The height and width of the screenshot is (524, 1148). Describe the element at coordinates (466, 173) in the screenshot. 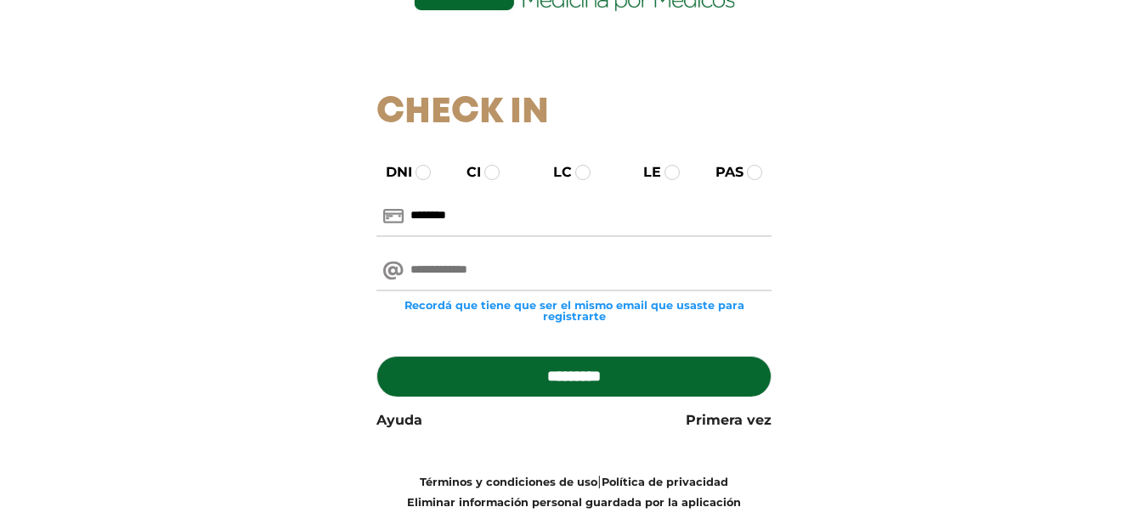

I see `label: CI` at that location.